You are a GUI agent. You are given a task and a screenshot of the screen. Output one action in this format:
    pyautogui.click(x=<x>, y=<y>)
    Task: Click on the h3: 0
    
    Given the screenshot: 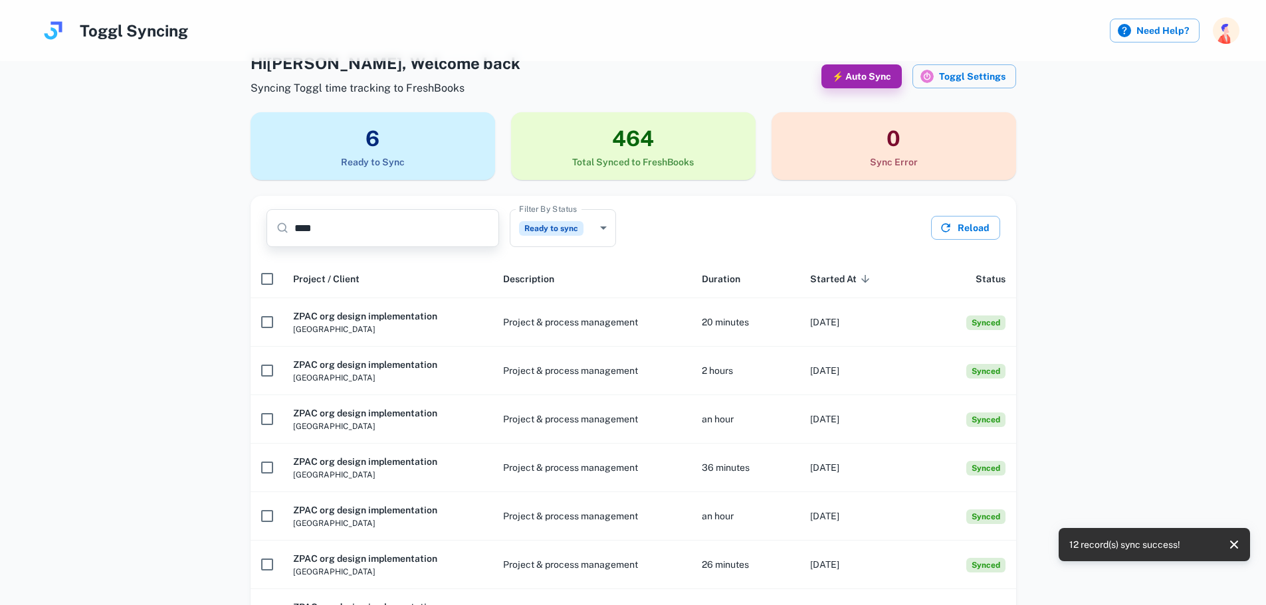 What is the action you would take?
    pyautogui.click(x=894, y=139)
    